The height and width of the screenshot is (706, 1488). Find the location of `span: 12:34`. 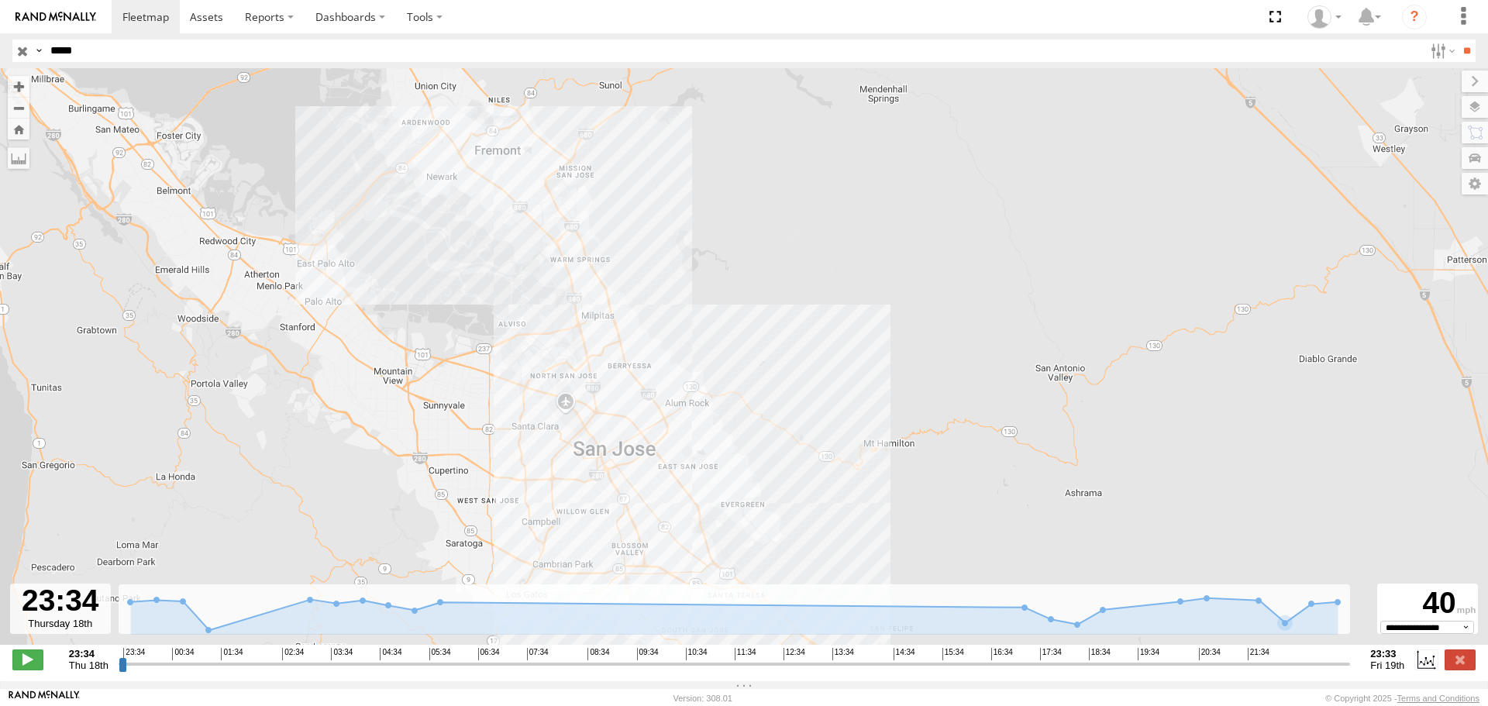

span: 12:34 is located at coordinates (795, 654).